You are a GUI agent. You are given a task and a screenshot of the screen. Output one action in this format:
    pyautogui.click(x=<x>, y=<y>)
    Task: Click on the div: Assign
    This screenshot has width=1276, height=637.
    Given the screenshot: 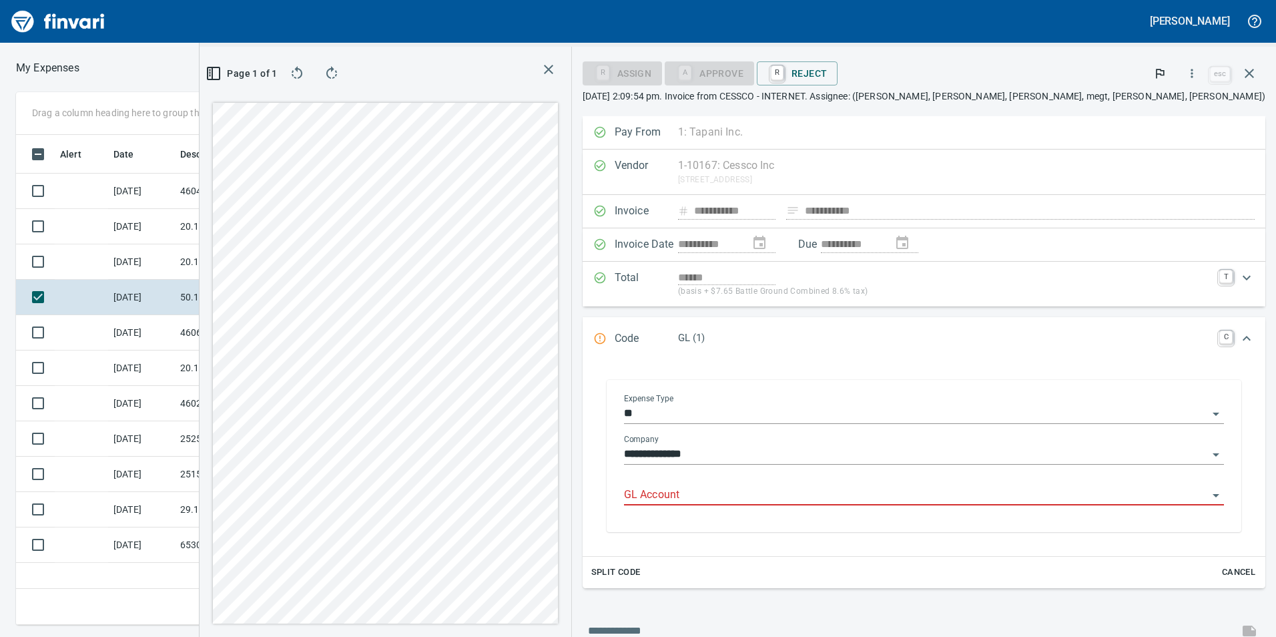 What is the action you would take?
    pyautogui.click(x=622, y=72)
    